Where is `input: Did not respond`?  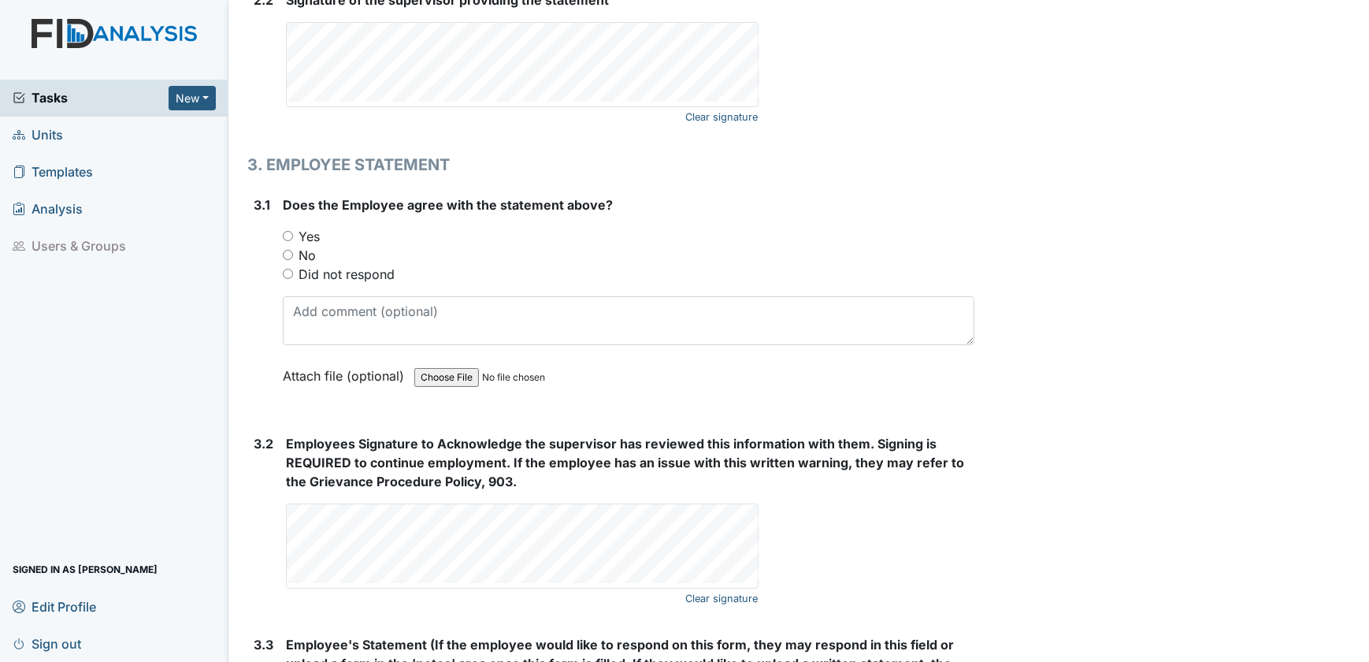 input: Did not respond is located at coordinates (288, 273).